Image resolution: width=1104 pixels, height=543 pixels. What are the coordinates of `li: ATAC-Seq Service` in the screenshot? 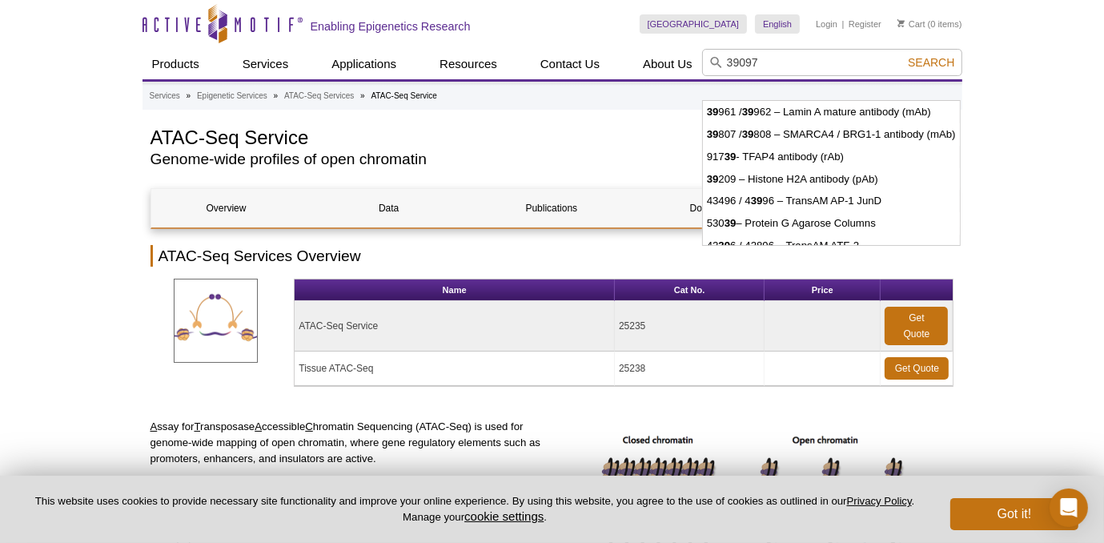 It's located at (404, 95).